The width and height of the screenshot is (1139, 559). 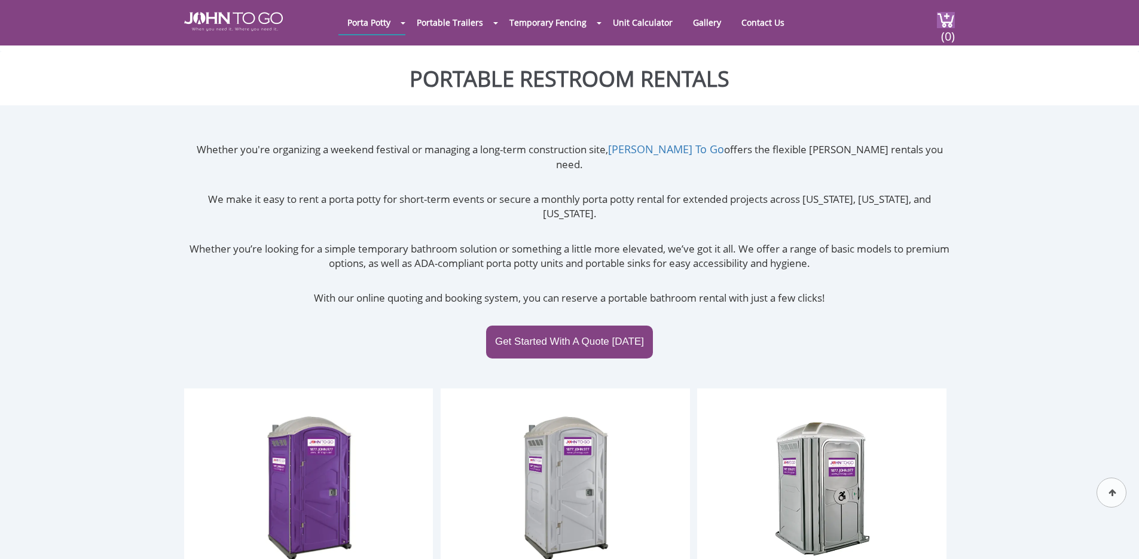 What do you see at coordinates (763, 22) in the screenshot?
I see `a: Contact Us` at bounding box center [763, 22].